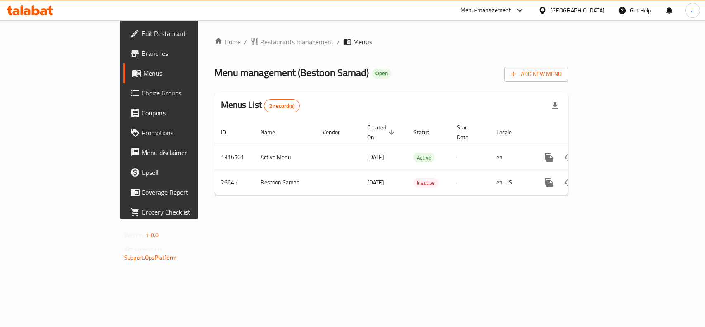 The height and width of the screenshot is (327, 705). Describe the element at coordinates (186, 33) in the screenshot. I see `span: Edit Restaurant` at that location.